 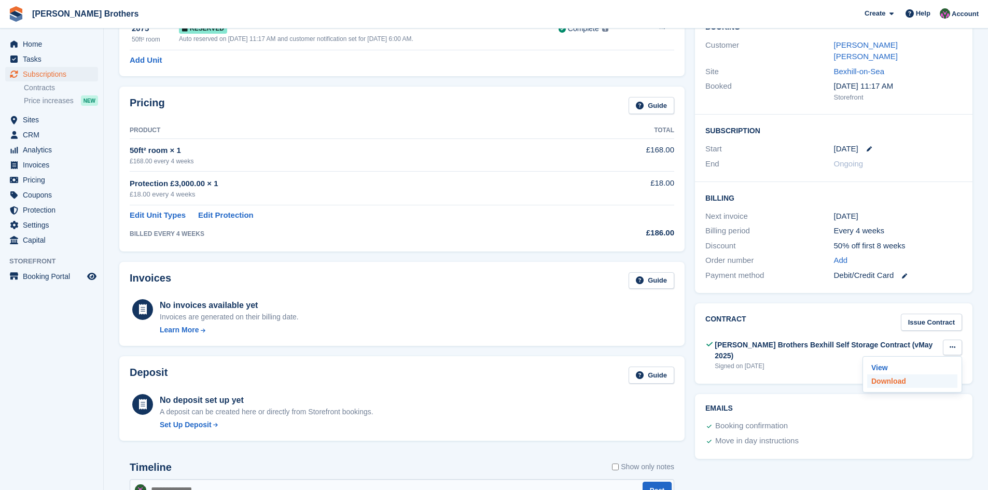 I want to click on div: Start, so click(x=769, y=149).